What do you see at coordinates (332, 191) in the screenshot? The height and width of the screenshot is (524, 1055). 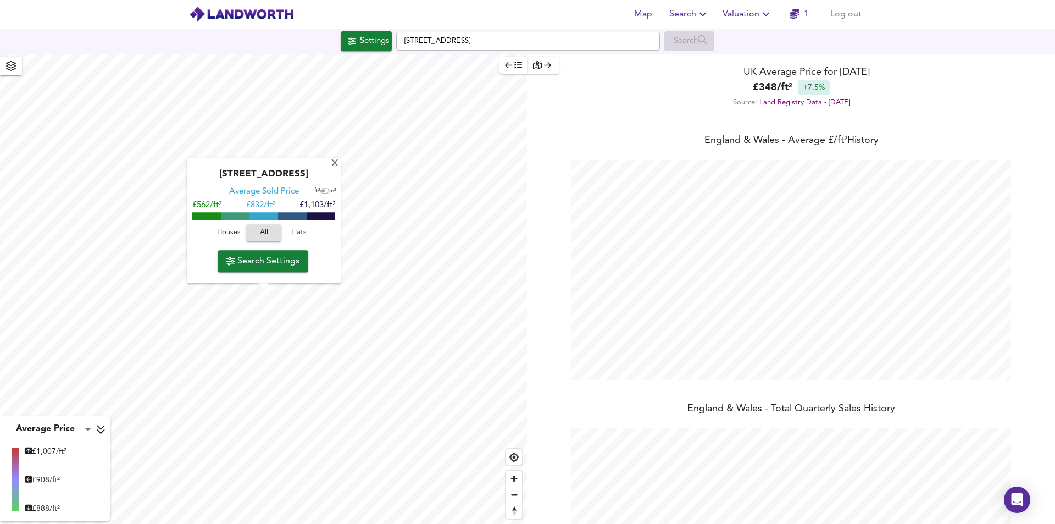 I see `span: m²` at bounding box center [332, 191].